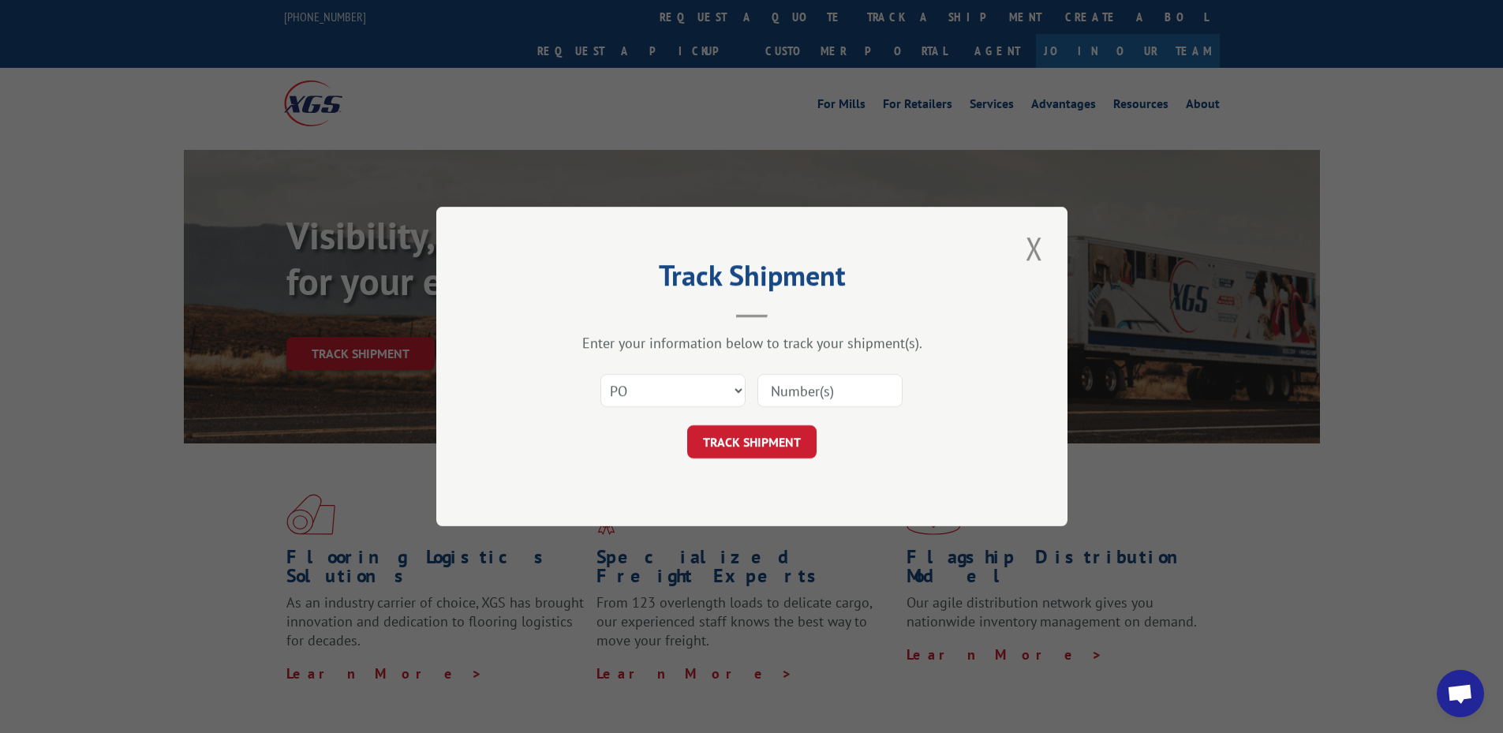  What do you see at coordinates (752, 442) in the screenshot?
I see `button: TRACK SHIPMENT` at bounding box center [752, 442].